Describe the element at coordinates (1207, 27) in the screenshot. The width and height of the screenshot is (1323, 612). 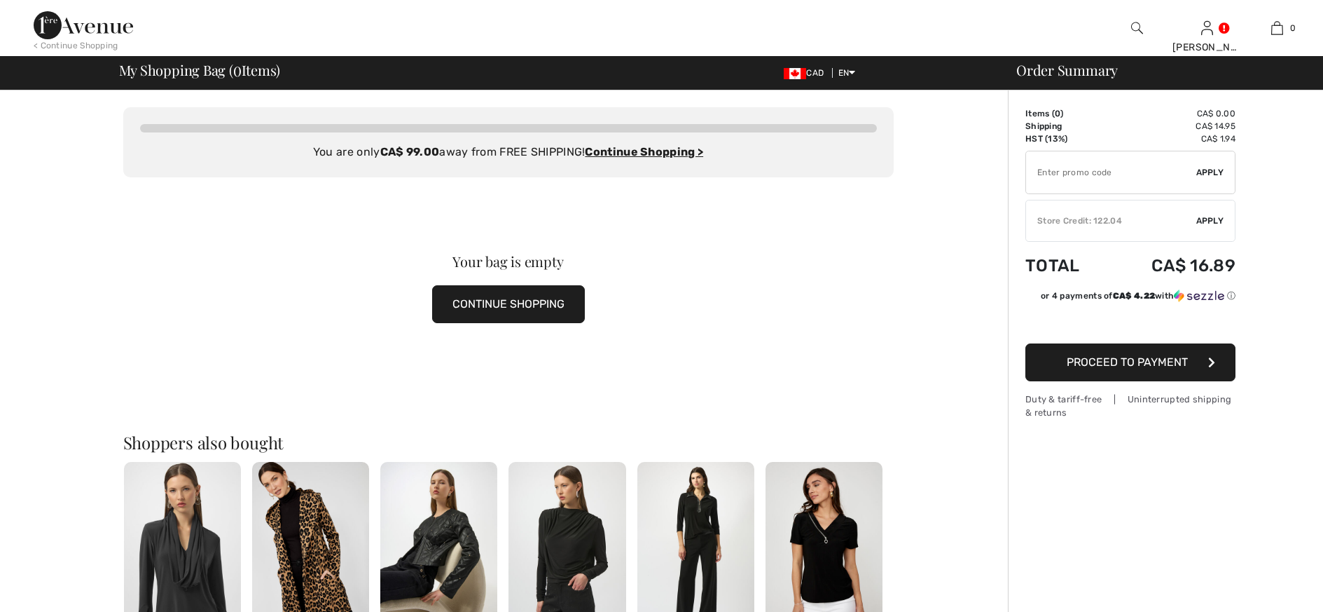
I see `a: Sign In` at that location.